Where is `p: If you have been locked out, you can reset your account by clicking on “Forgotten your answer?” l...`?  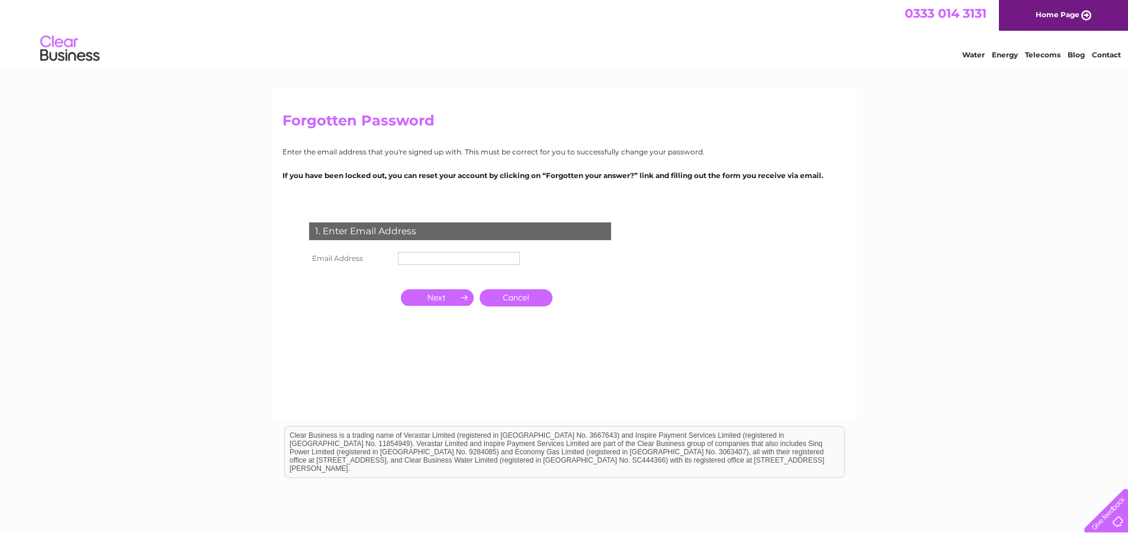
p: If you have been locked out, you can reset your account by clicking on “Forgotten your answer?” l... is located at coordinates (564, 175).